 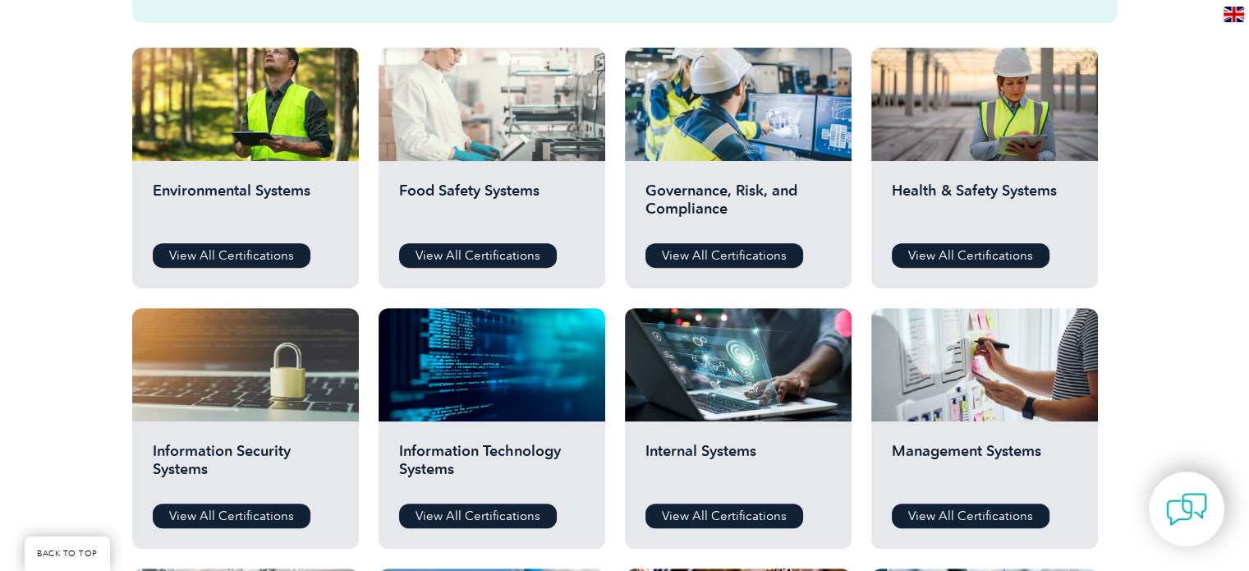 What do you see at coordinates (1233, 14) in the screenshot?
I see `img: en` at bounding box center [1233, 14].